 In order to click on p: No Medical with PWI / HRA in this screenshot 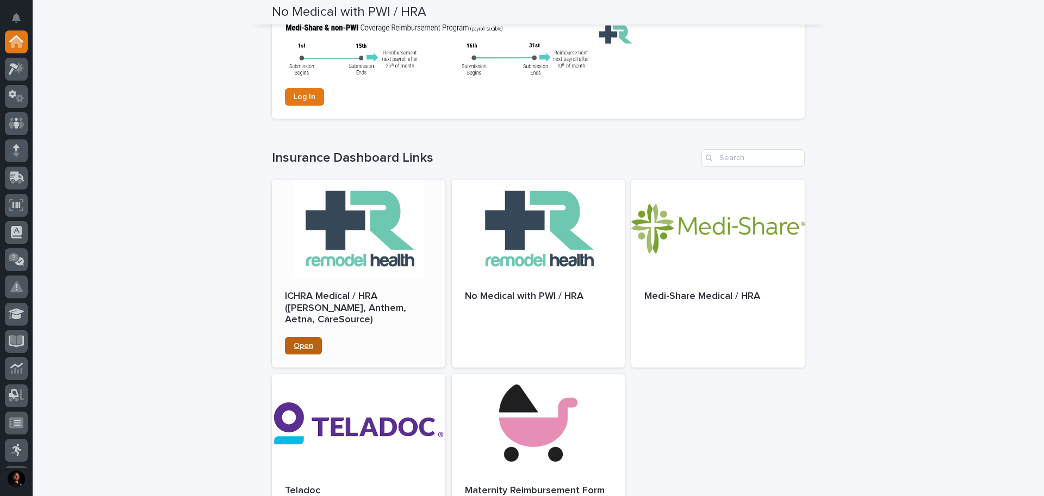, I will do `click(539, 296)`.